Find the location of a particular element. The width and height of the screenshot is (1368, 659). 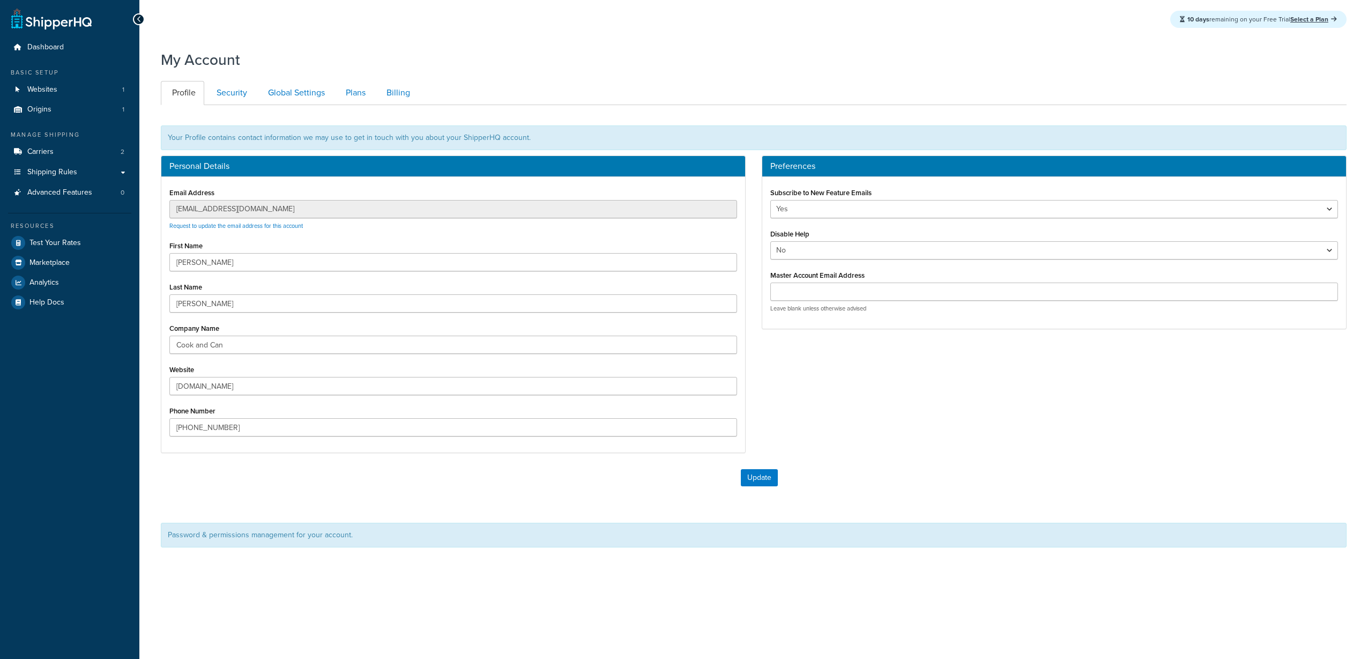

span: 0 is located at coordinates (122, 192).